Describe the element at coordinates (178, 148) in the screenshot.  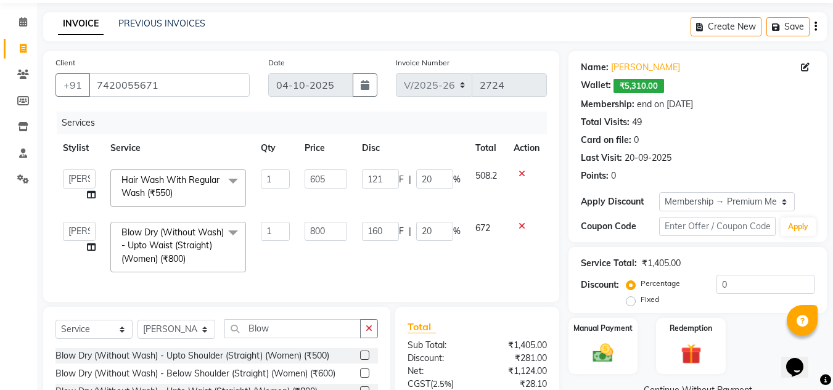
I see `th: Service` at that location.